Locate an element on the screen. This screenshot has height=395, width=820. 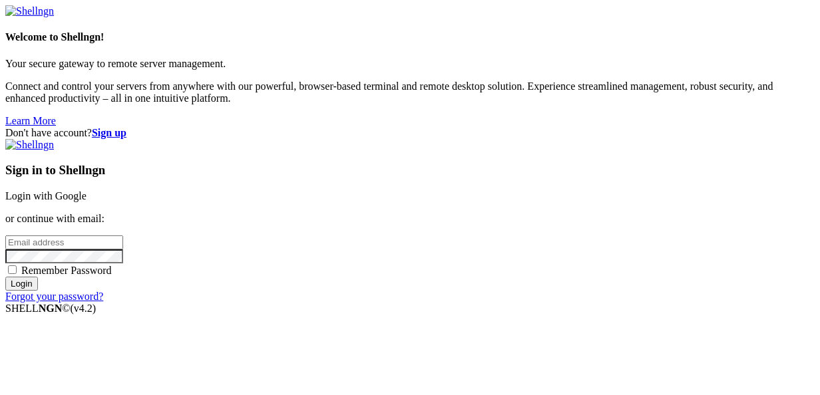
input: Login is located at coordinates (21, 284).